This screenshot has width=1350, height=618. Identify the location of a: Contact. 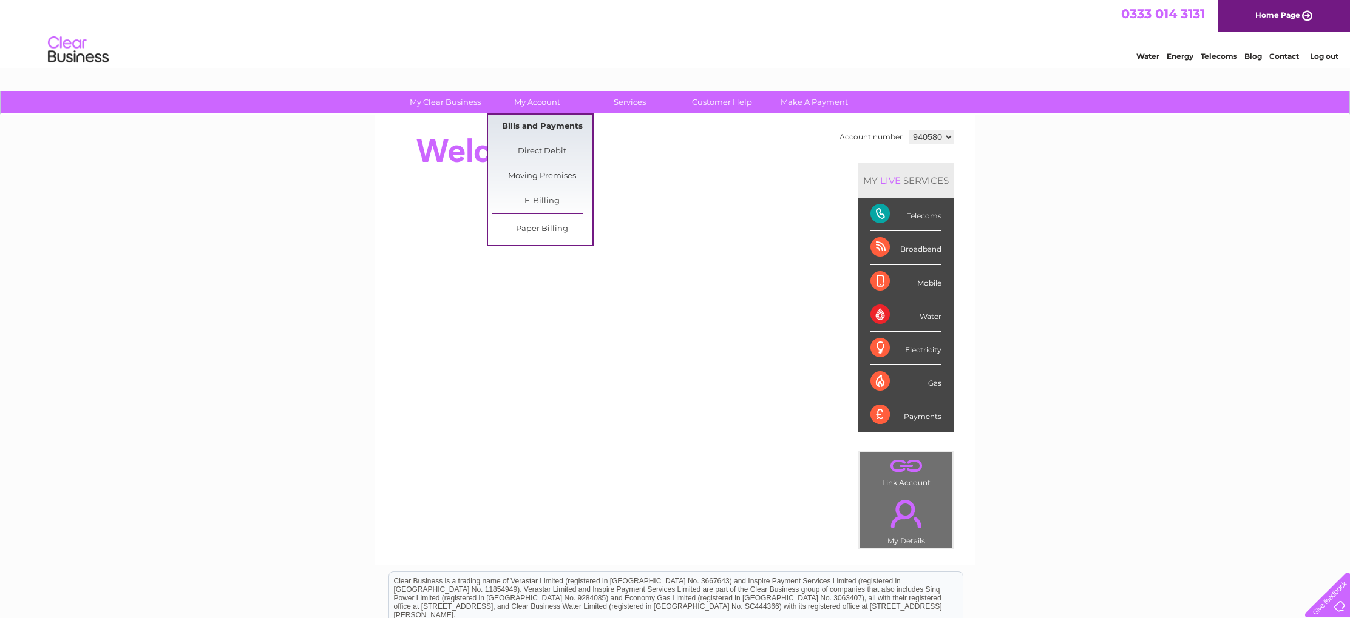
(1283, 56).